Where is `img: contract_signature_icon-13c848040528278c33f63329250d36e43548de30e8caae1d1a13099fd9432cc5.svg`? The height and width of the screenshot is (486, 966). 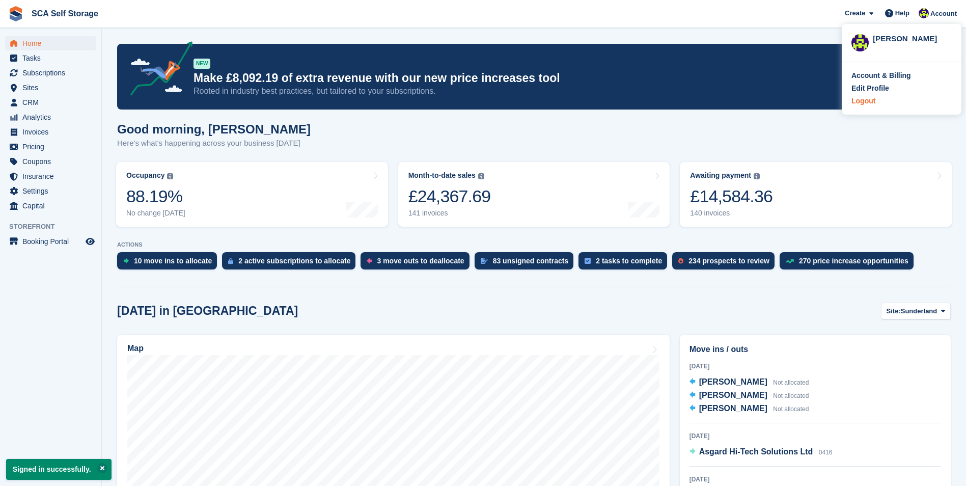
img: contract_signature_icon-13c848040528278c33f63329250d36e43548de30e8caae1d1a13099fd9432cc5.svg is located at coordinates (484, 261).